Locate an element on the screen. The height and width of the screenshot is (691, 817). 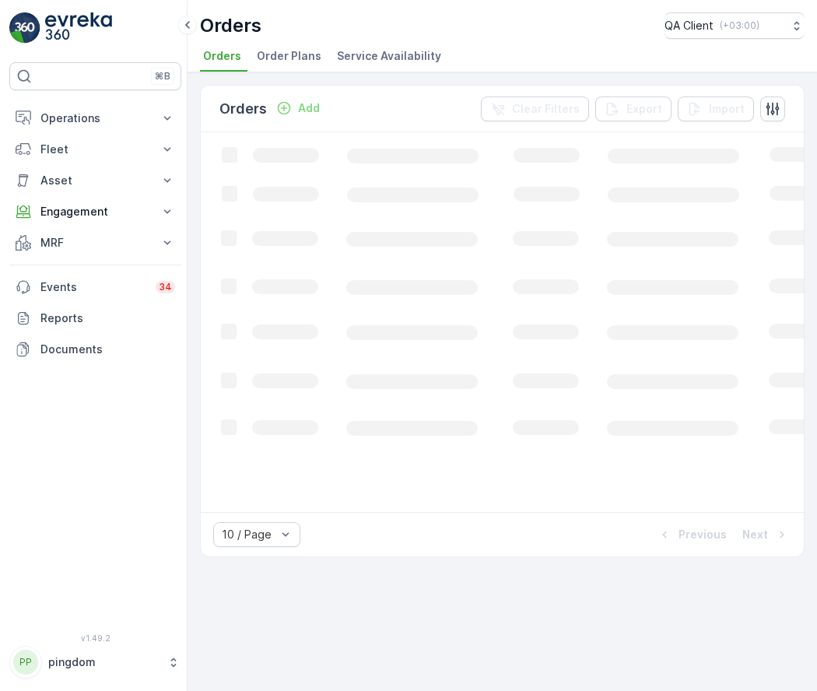
p: Import is located at coordinates (727, 109).